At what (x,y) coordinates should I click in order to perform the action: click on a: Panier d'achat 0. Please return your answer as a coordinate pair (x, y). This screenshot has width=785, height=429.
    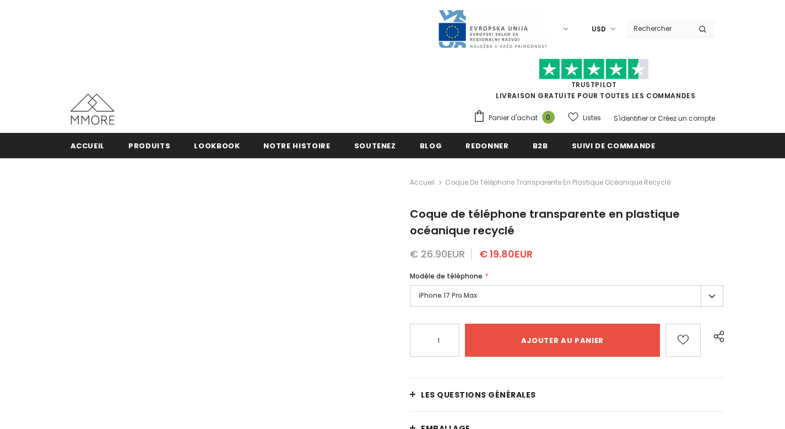
    Looking at the image, I should click on (517, 118).